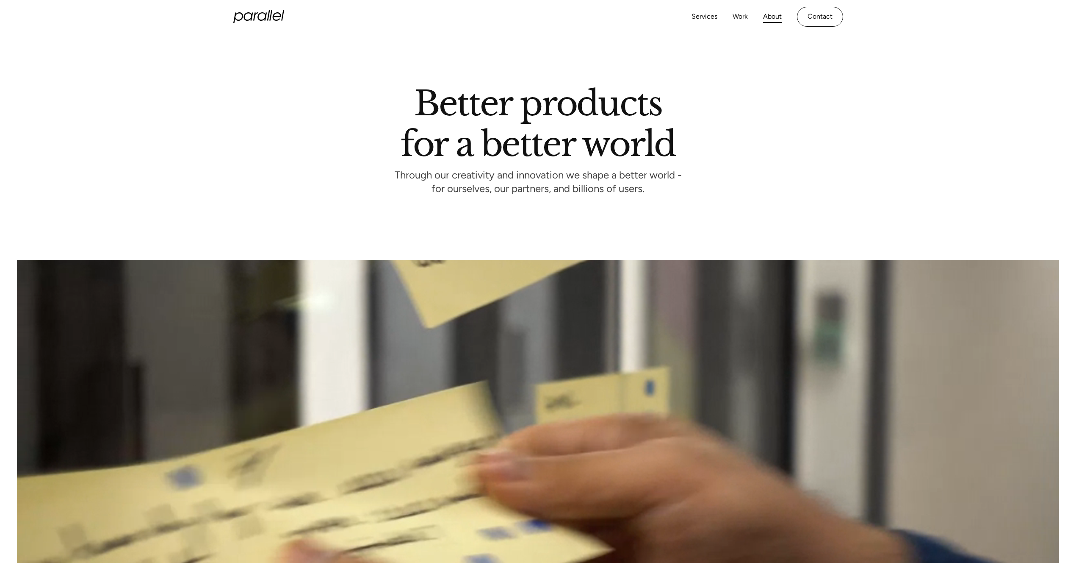 This screenshot has width=1076, height=563. I want to click on a: Services, so click(705, 17).